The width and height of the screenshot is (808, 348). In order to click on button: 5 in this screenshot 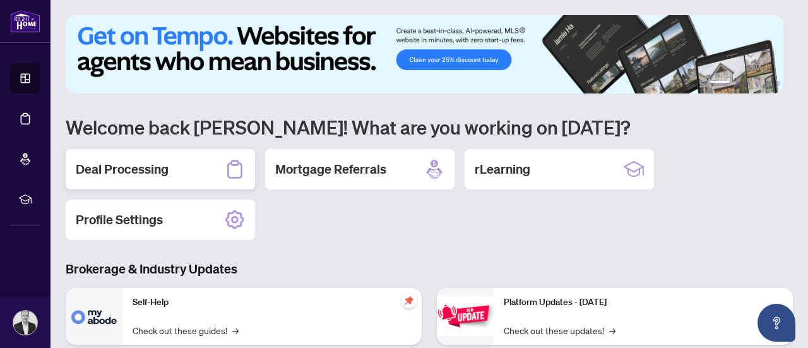, I will do `click(767, 83)`.